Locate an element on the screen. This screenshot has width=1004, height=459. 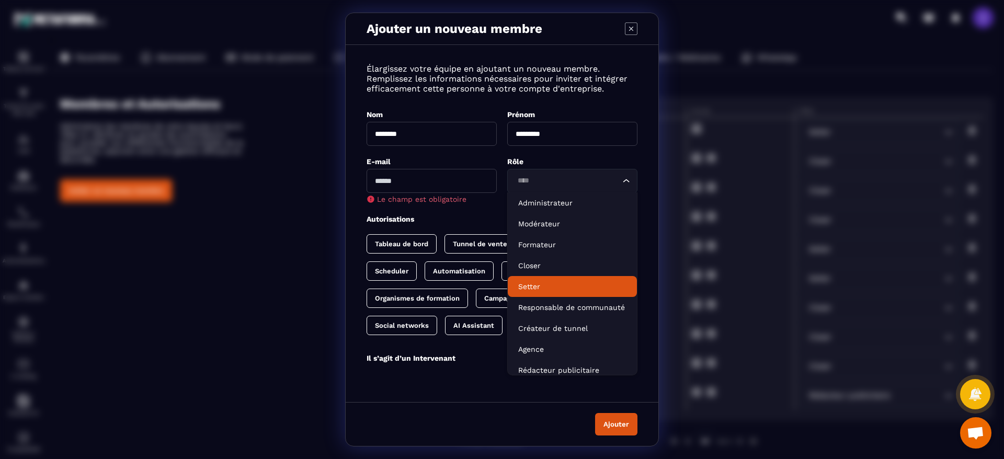
p: Créateur de tunnel is located at coordinates (572, 328).